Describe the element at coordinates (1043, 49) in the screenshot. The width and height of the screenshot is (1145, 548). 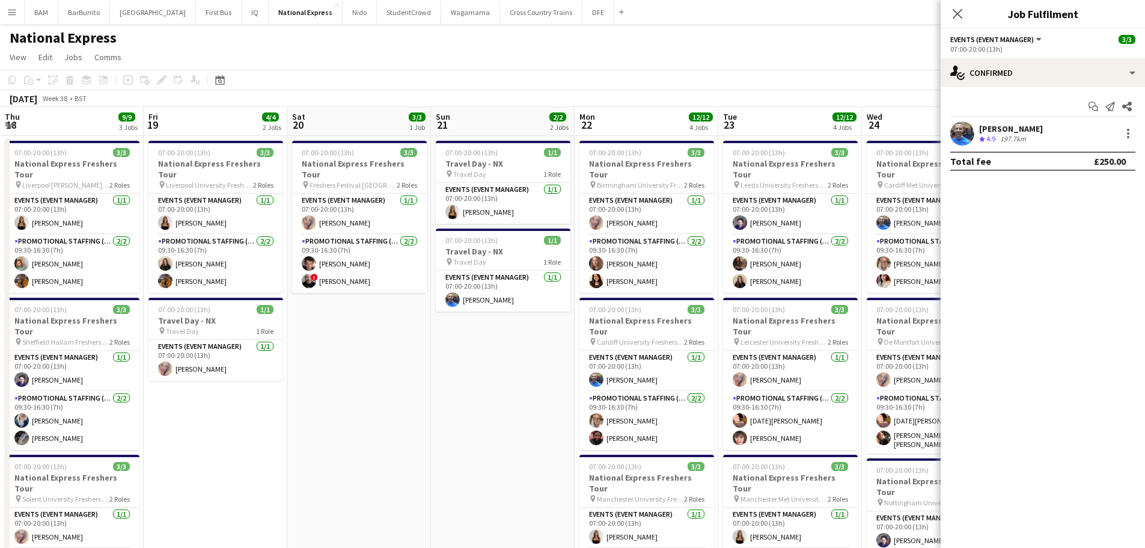
I see `div: 07:00-20:00 (13h)` at that location.